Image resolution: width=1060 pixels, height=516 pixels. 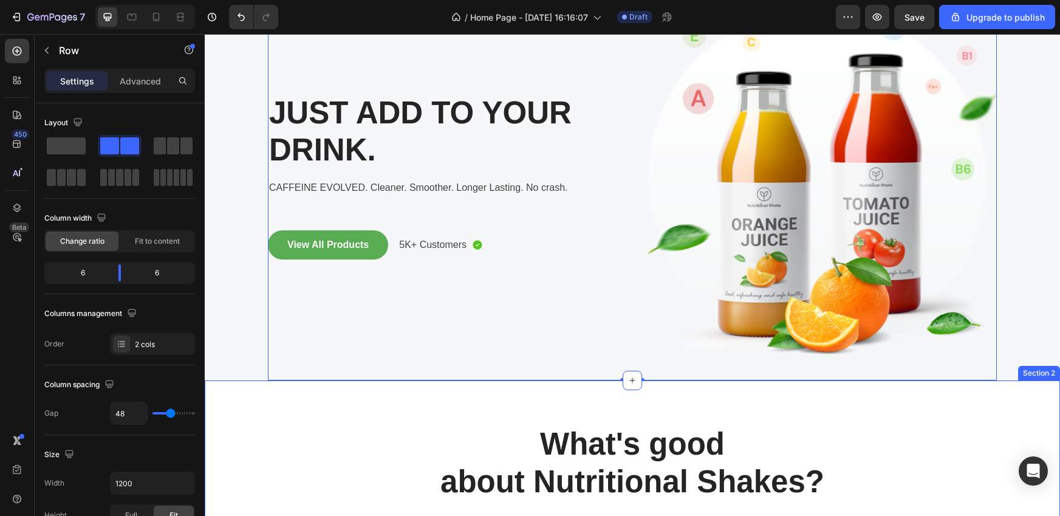 I want to click on p: Advanced, so click(x=140, y=81).